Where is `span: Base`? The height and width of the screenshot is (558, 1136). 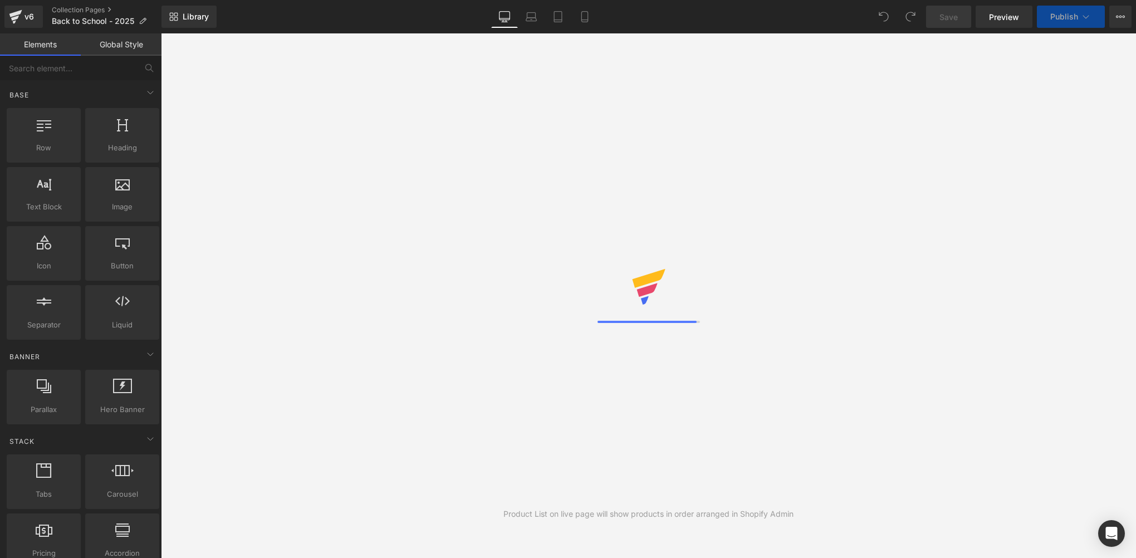 span: Base is located at coordinates (19, 95).